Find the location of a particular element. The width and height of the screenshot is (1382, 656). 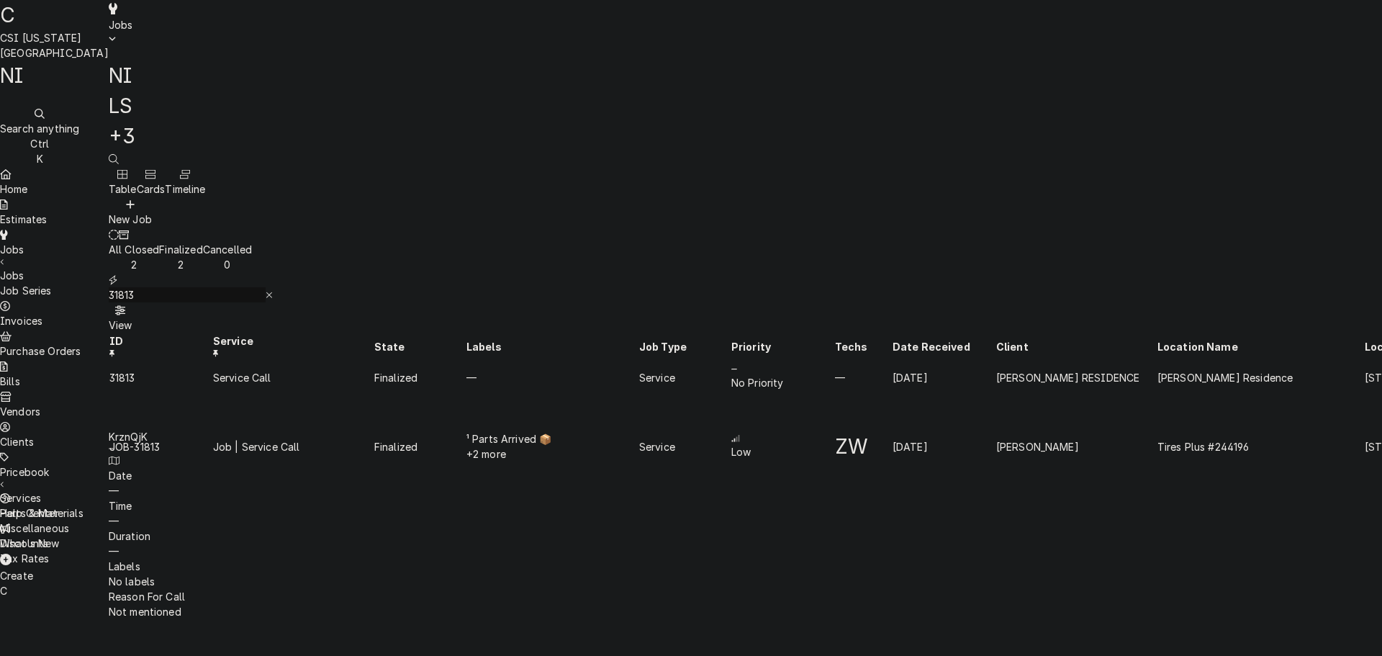

div: ID is located at coordinates (161, 346).